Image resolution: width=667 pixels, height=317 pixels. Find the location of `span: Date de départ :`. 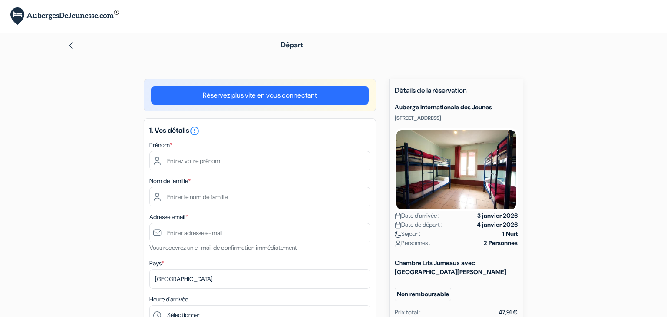

span: Date de départ : is located at coordinates (419, 225).